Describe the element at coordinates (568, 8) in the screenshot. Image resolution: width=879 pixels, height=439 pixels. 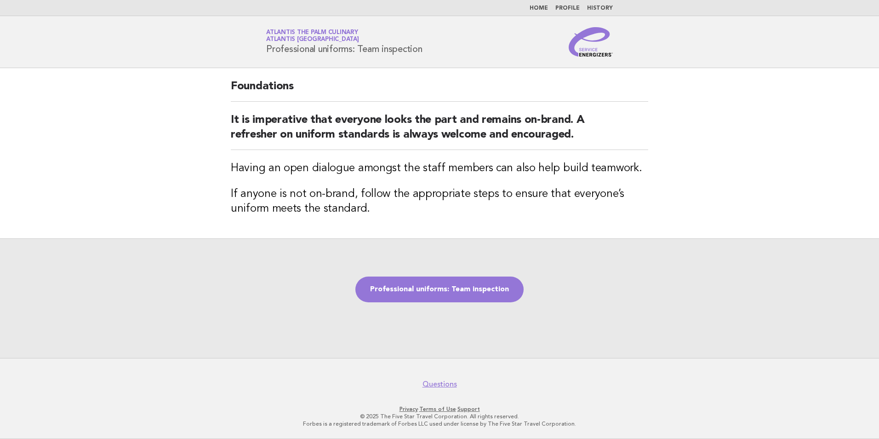
I see `a: Profile` at that location.